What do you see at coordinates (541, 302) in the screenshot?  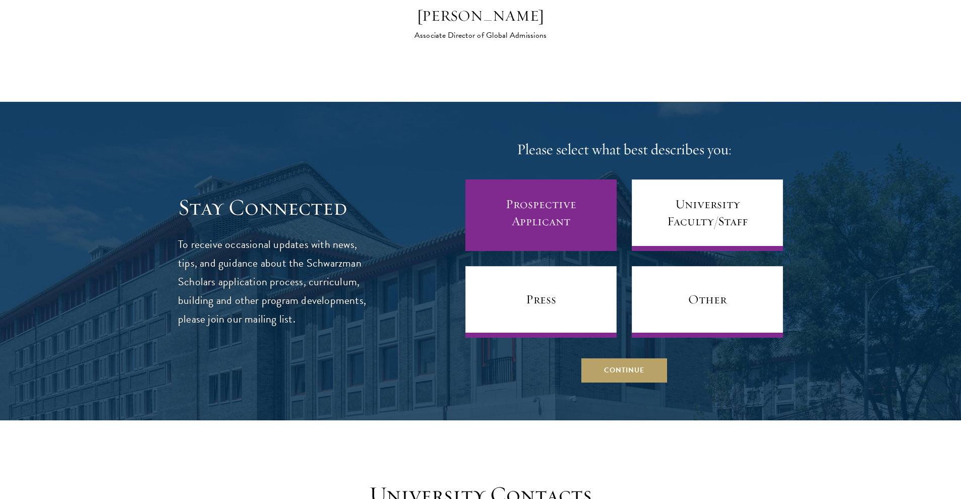 I see `a: Press` at bounding box center [541, 302].